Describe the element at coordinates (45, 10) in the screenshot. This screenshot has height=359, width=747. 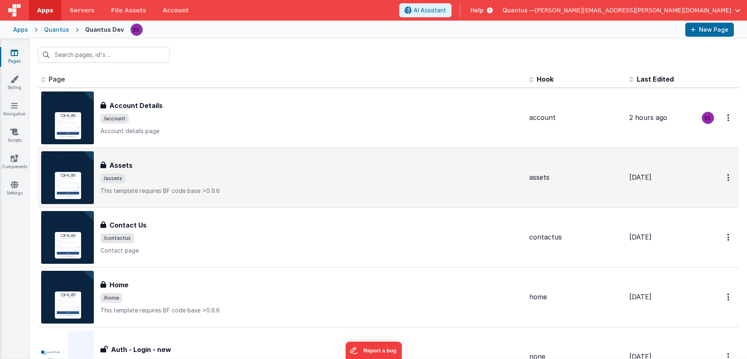
I see `span: Apps` at that location.